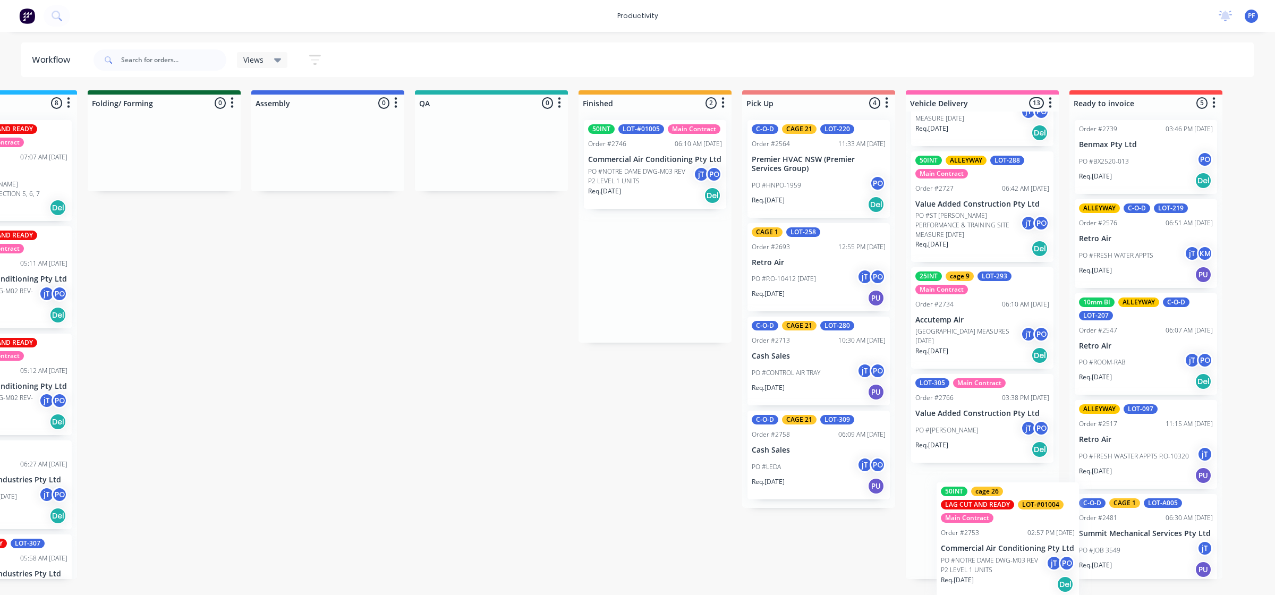  What do you see at coordinates (174, 60) in the screenshot?
I see `input: Search for orders...` at bounding box center [174, 60].